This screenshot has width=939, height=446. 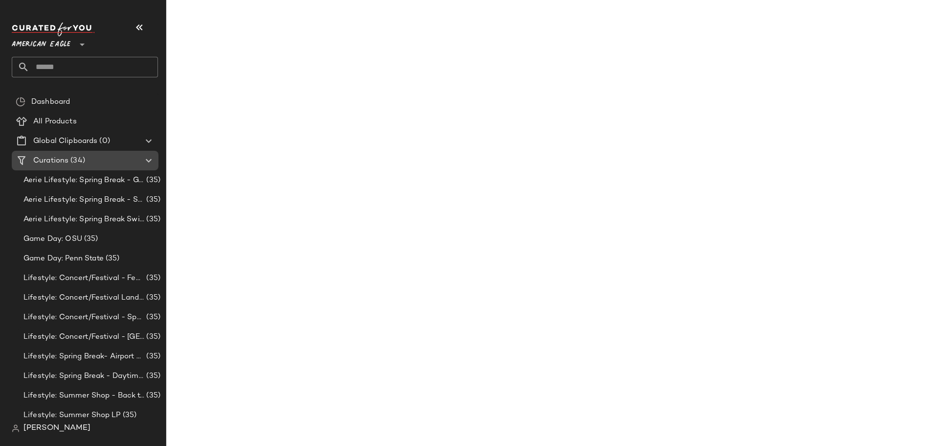 I want to click on span: (0), so click(x=103, y=141).